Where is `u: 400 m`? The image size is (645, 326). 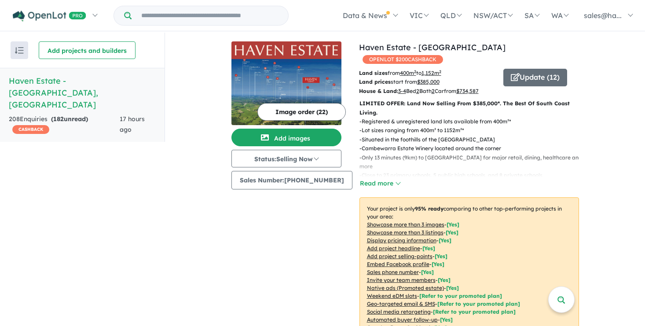
u: 400 m is located at coordinates (408, 73).